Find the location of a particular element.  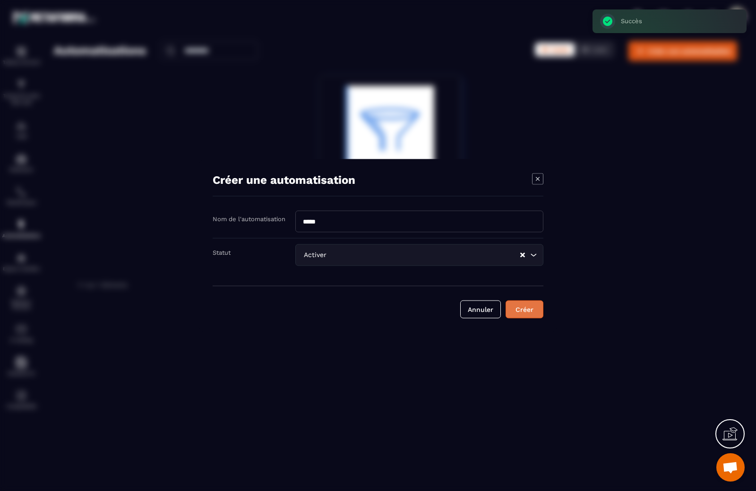

button: Annuler is located at coordinates (481, 309).